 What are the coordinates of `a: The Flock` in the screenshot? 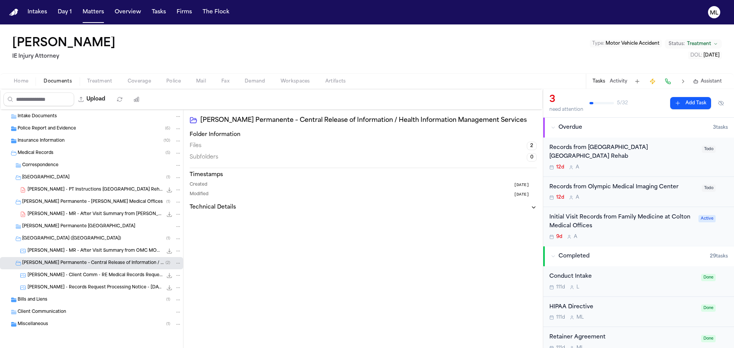 It's located at (216, 12).